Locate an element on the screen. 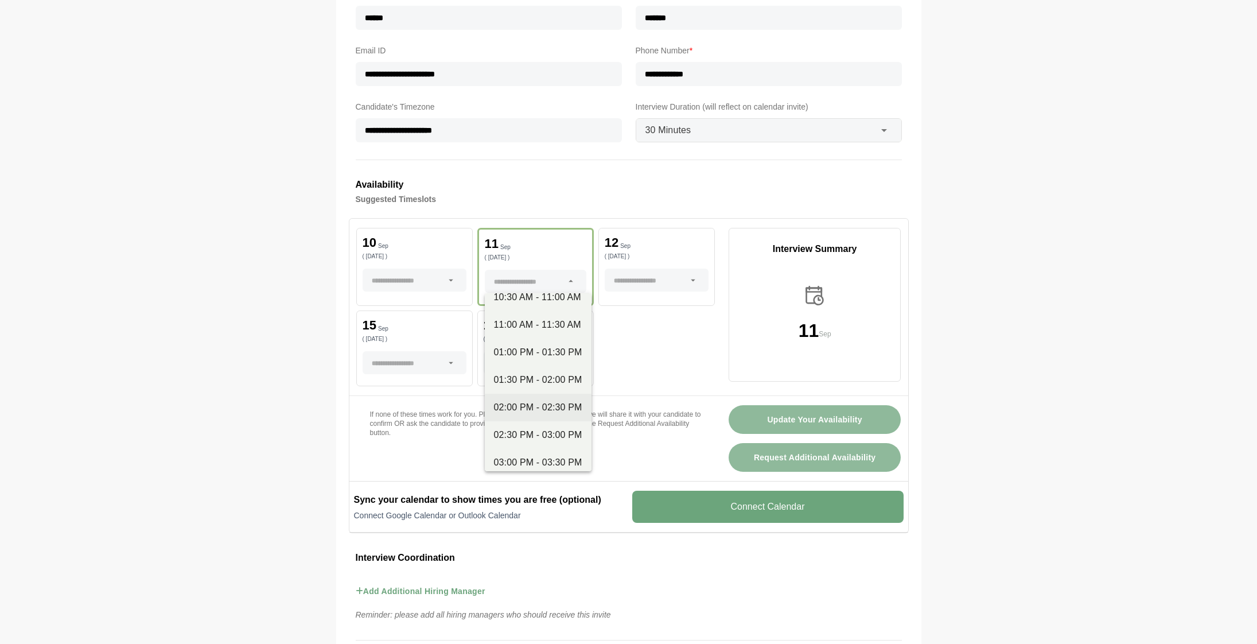  label: Email ID is located at coordinates (489, 50).